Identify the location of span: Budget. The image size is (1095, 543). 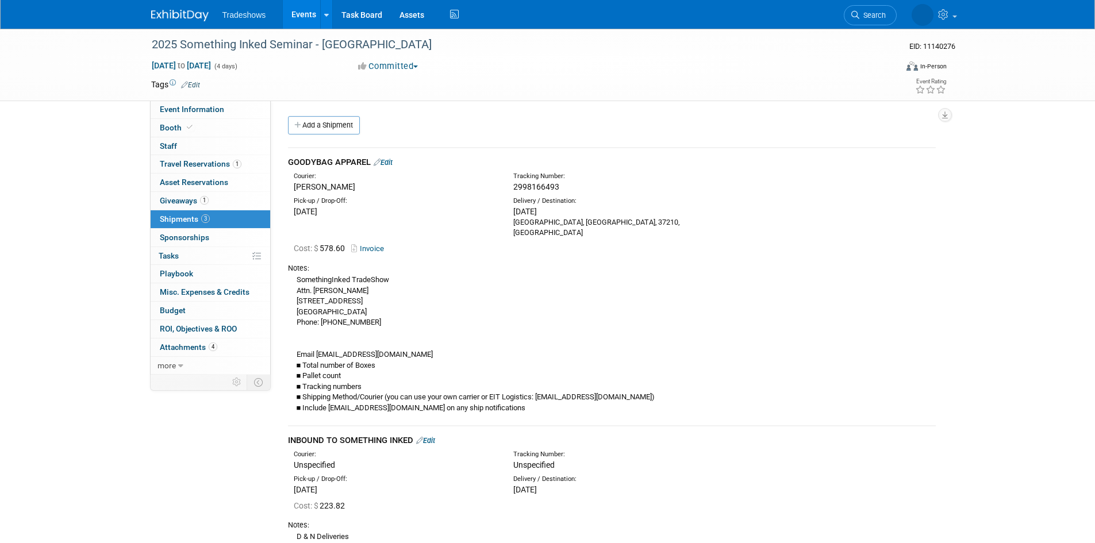
(172, 310).